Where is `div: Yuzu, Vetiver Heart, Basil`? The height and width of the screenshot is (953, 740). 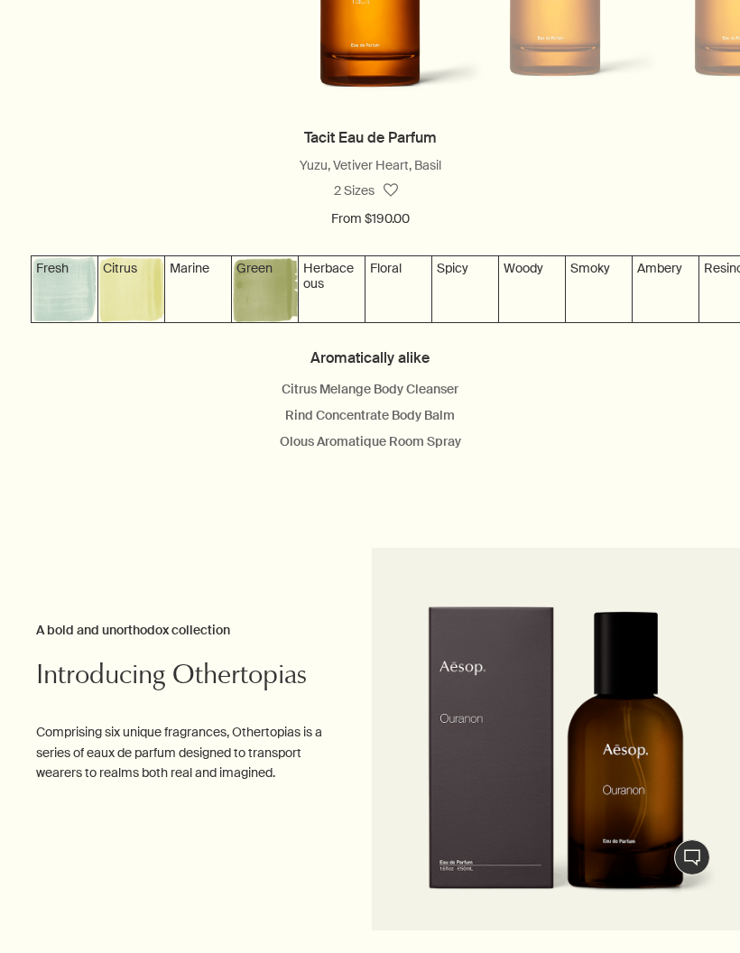
div: Yuzu, Vetiver Heart, Basil is located at coordinates (370, 166).